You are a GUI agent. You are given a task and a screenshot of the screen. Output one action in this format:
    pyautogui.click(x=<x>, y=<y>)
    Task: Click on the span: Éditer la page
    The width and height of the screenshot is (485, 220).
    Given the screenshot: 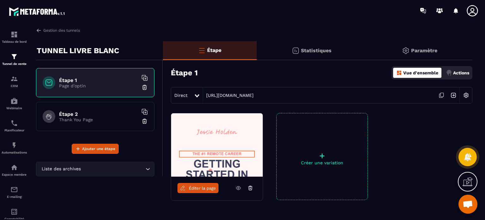 What is the action you would take?
    pyautogui.click(x=202, y=188)
    